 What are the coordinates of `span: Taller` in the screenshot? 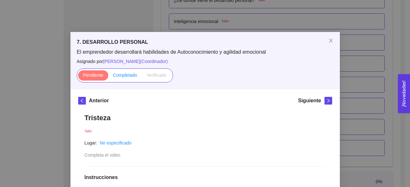 It's located at (88, 131).